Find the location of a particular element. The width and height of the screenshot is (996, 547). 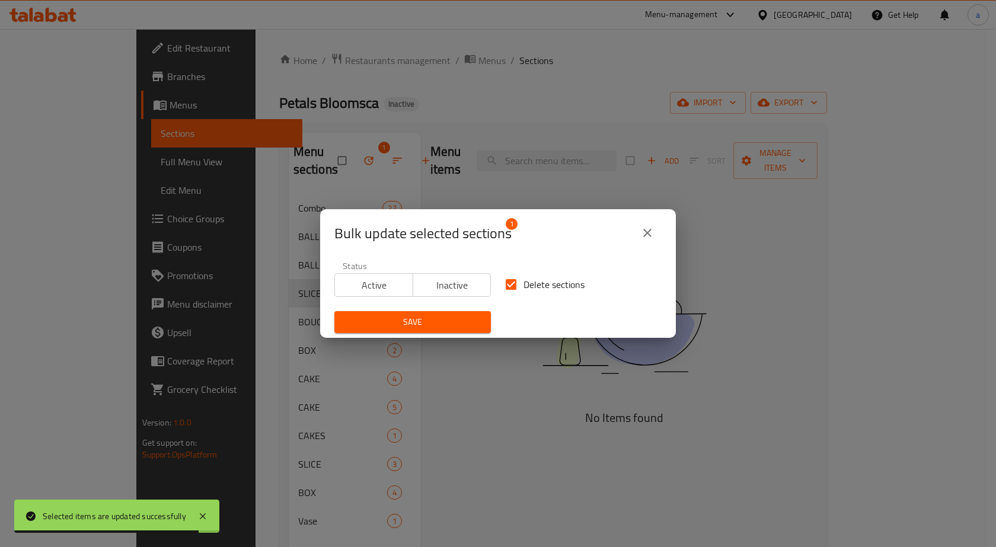

span: Save is located at coordinates (412, 322).